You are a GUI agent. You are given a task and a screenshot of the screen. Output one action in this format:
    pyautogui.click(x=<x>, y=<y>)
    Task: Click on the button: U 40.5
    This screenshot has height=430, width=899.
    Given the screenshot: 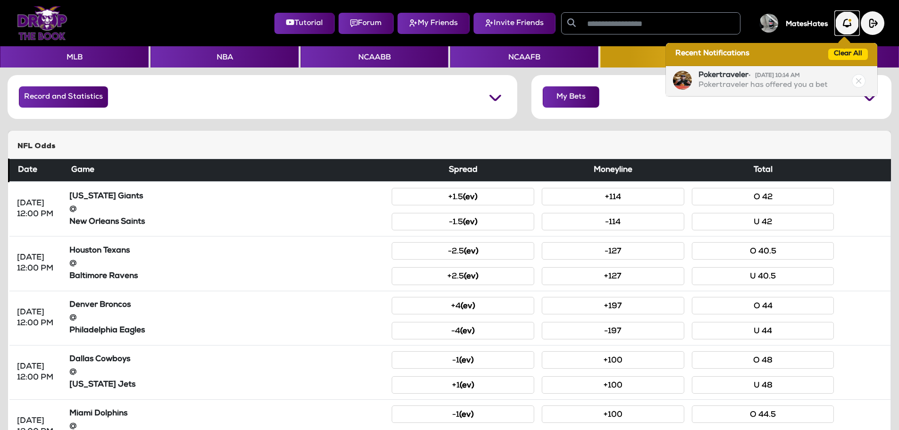 What is the action you would take?
    pyautogui.click(x=763, y=276)
    